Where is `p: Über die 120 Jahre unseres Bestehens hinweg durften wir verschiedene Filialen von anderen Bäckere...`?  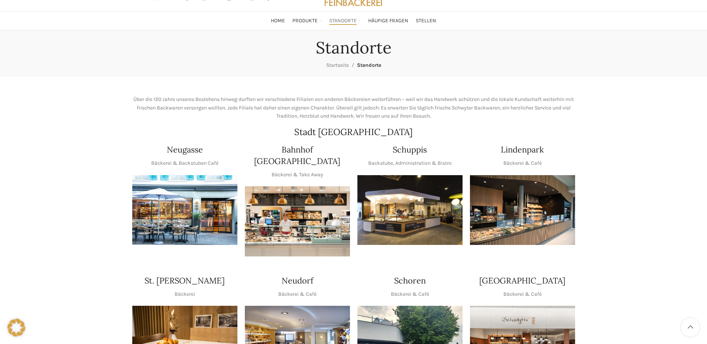 p: Über die 120 Jahre unseres Bestehens hinweg durften wir verschiedene Filialen von anderen Bäckere... is located at coordinates (354, 108).